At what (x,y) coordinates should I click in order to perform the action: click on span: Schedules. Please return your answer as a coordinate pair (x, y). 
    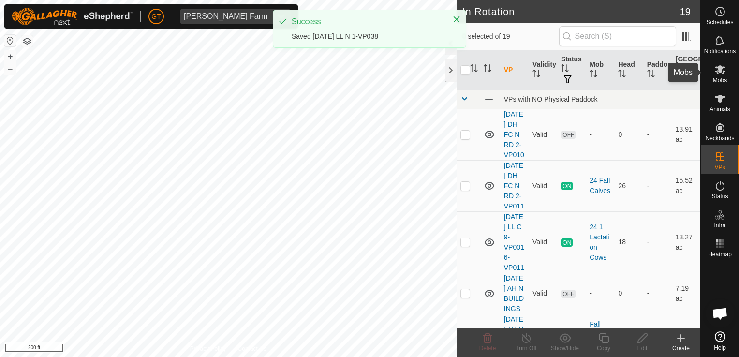
    Looking at the image, I should click on (719, 22).